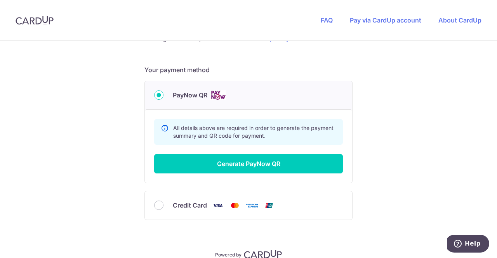 Image resolution: width=497 pixels, height=258 pixels. I want to click on span: Help, so click(25, 9).